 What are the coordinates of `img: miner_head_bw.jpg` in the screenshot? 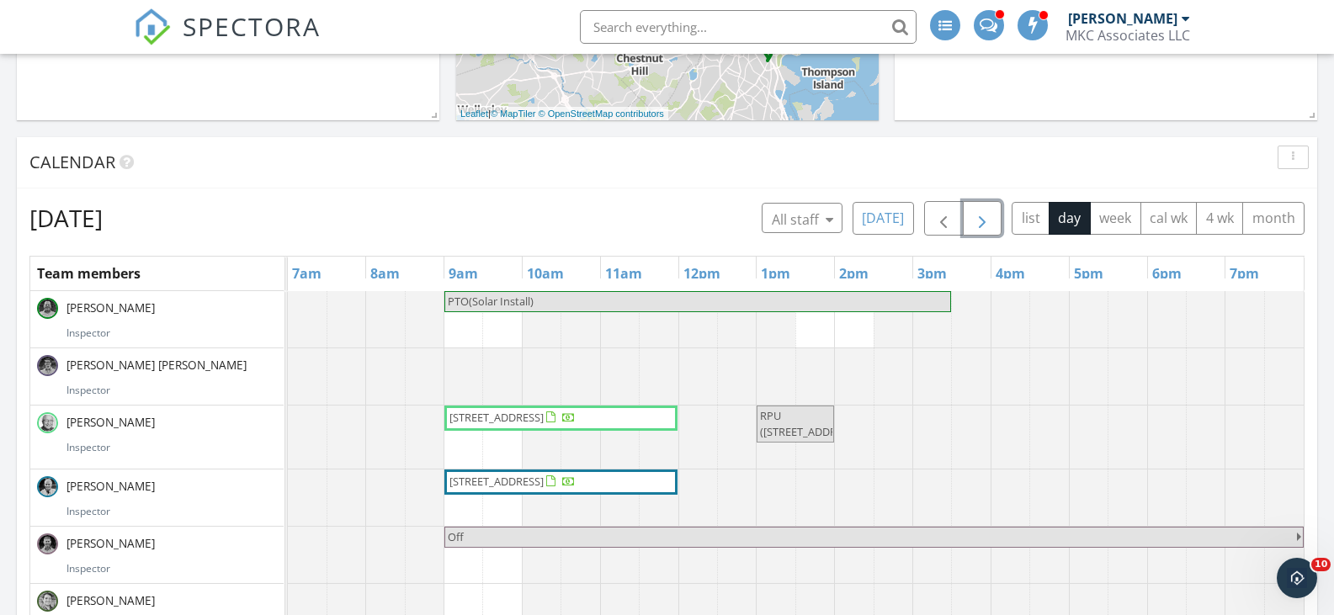 It's located at (47, 365).